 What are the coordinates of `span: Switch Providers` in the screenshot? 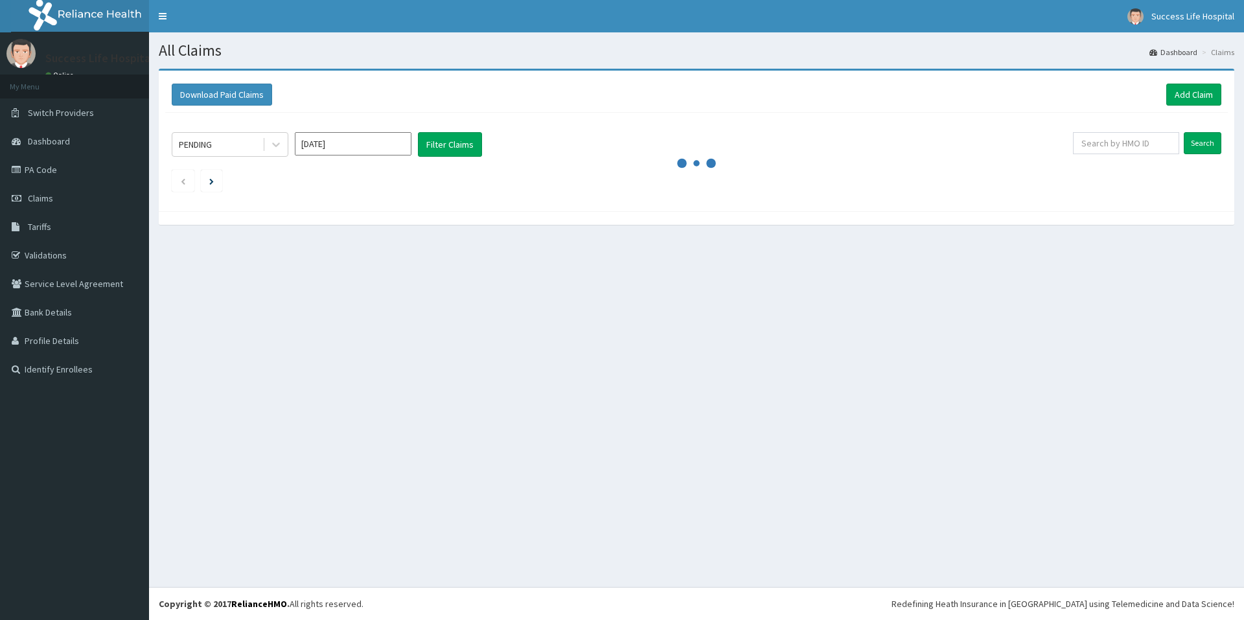 It's located at (61, 113).